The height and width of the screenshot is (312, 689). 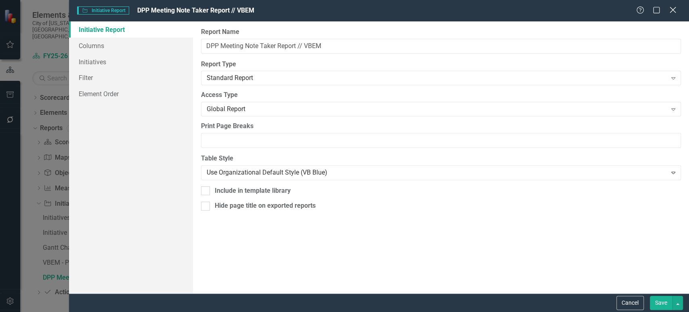 I want to click on div: Standard Report, so click(x=437, y=78).